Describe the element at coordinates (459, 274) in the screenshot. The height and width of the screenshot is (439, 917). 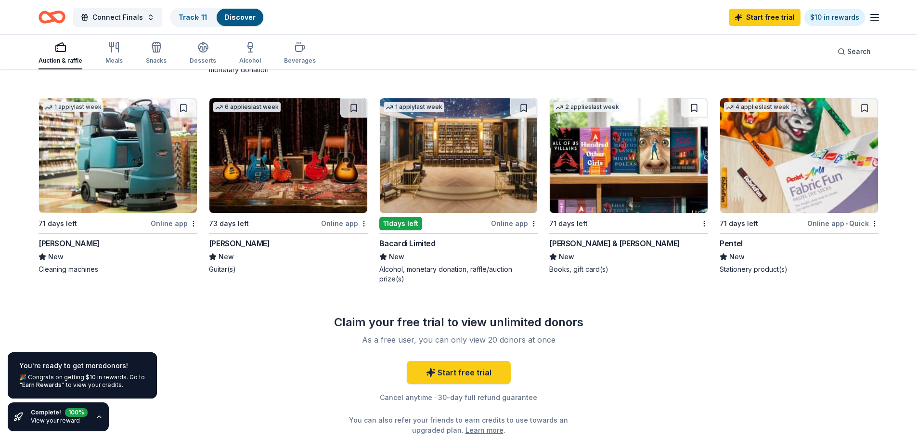
I see `div: Alcohol, monetary donation, raffle/auction prize(s)` at that location.